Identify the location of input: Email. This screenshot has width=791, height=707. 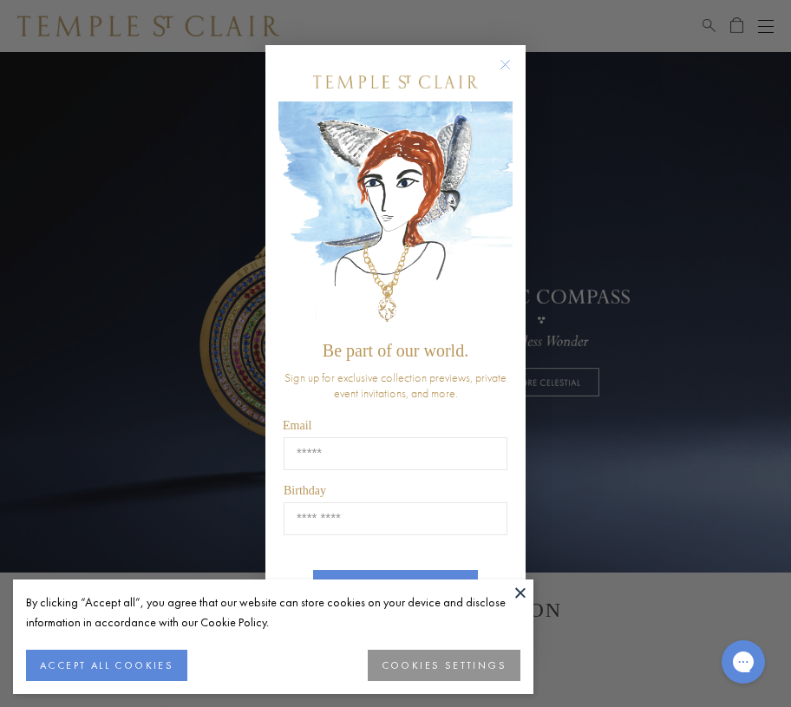
(395, 453).